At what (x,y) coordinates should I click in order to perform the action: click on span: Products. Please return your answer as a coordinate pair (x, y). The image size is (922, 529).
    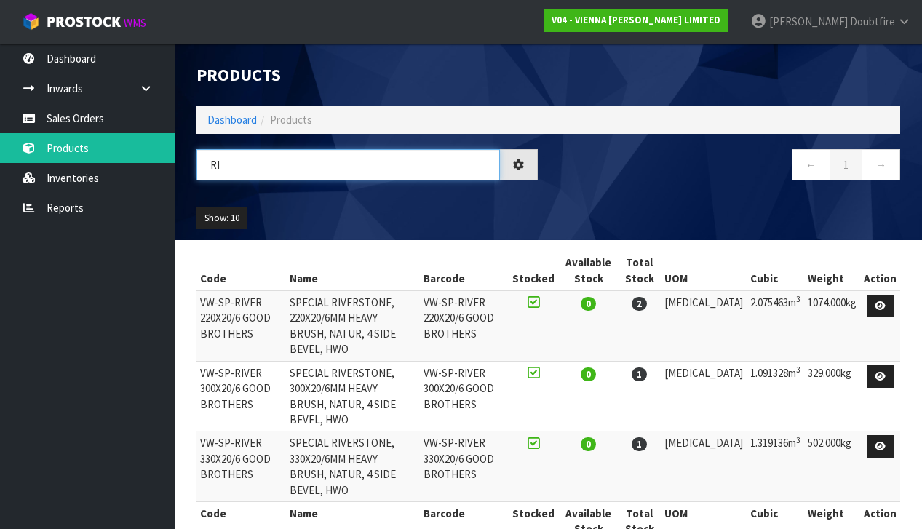
    Looking at the image, I should click on (291, 119).